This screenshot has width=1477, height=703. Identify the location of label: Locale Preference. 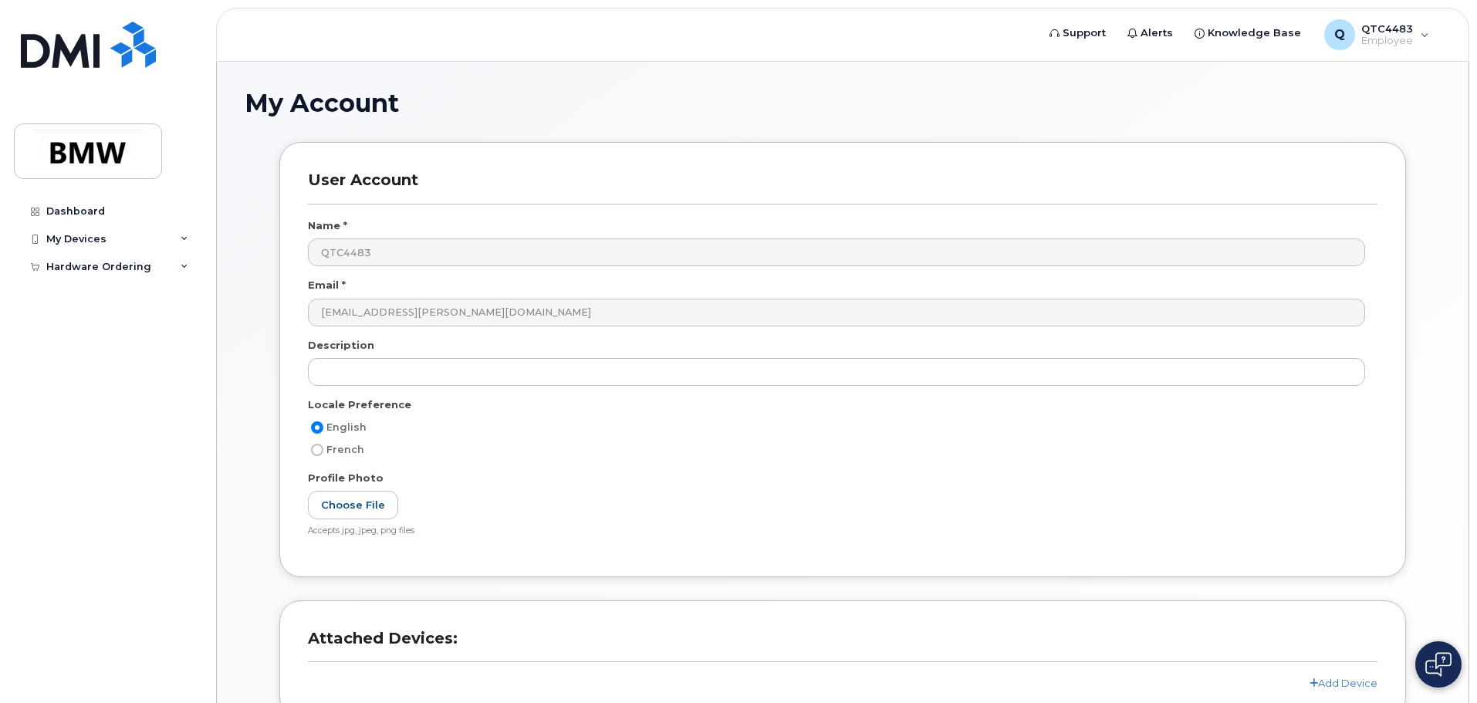
(360, 404).